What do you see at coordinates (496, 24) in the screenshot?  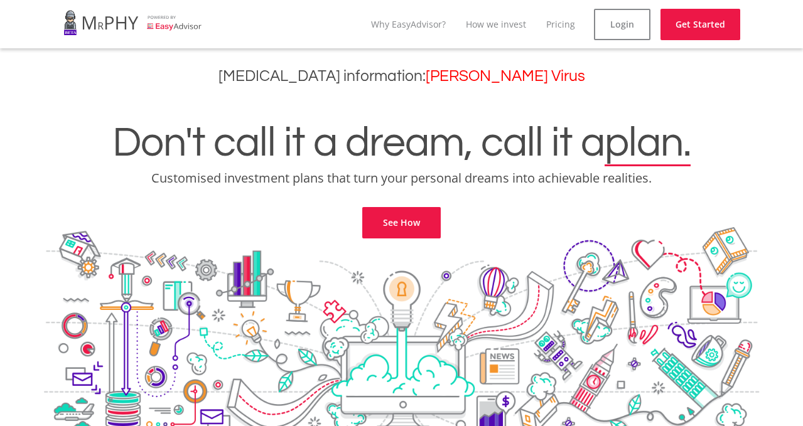 I see `a: How we invest` at bounding box center [496, 24].